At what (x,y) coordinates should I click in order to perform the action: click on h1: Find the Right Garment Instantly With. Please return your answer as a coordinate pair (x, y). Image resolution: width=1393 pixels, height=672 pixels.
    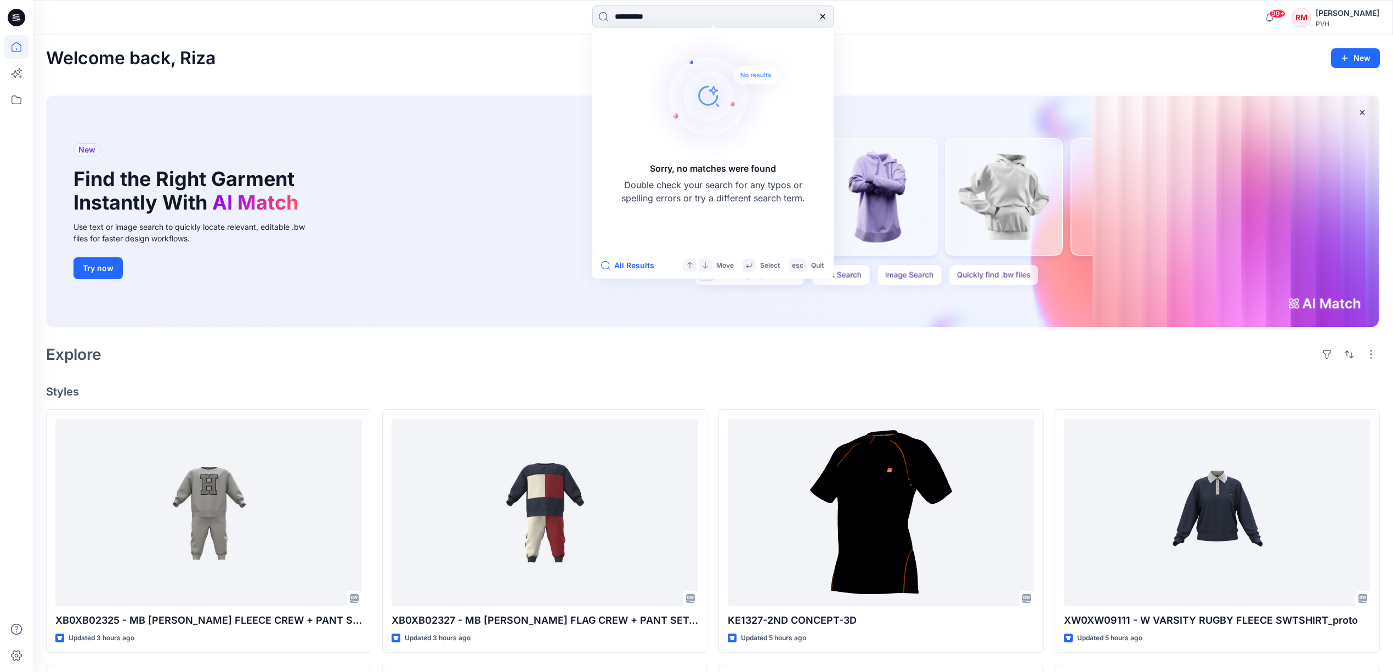
    Looking at the image, I should click on (189, 191).